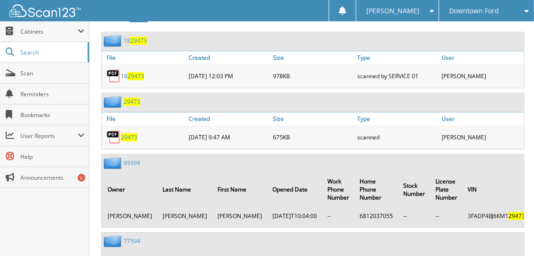 Image resolution: width=534 pixels, height=256 pixels. What do you see at coordinates (52, 115) in the screenshot?
I see `span: Bookmarks` at bounding box center [52, 115].